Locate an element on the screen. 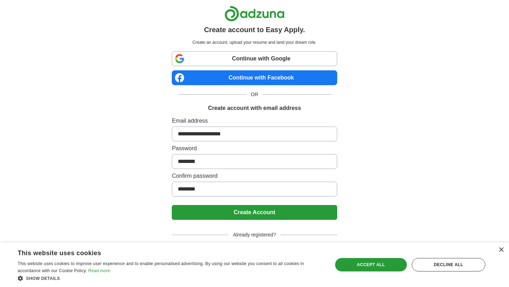  button: Create Account is located at coordinates (254, 213).